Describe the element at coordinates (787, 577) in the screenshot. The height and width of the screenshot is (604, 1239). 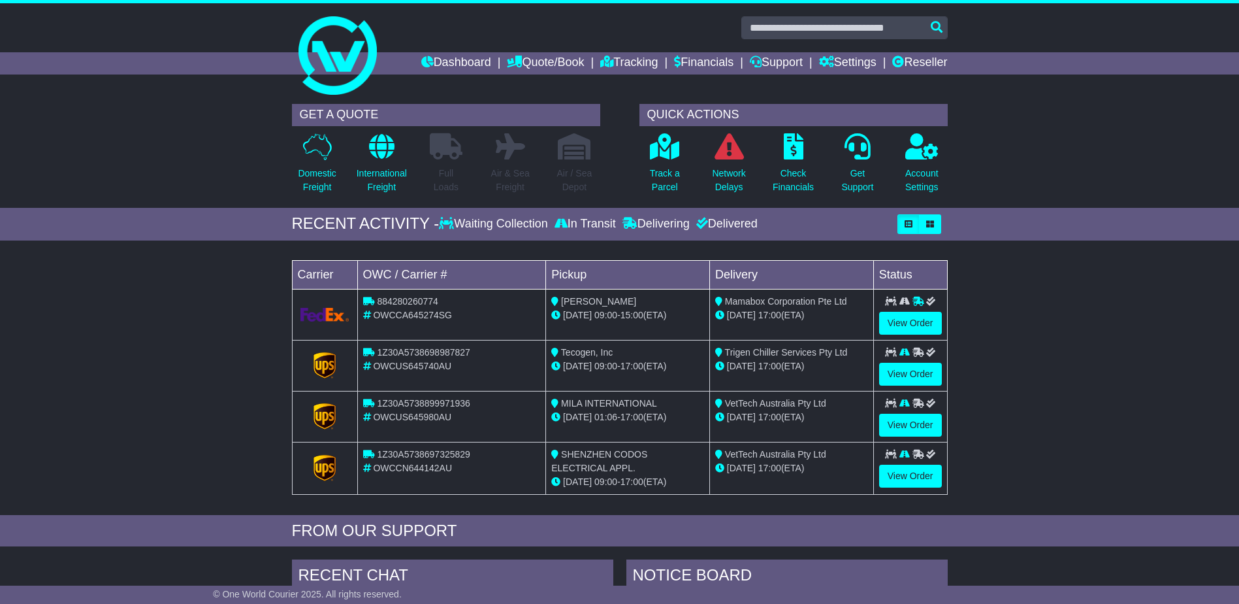
I see `div: NOTICE BOARD` at that location.